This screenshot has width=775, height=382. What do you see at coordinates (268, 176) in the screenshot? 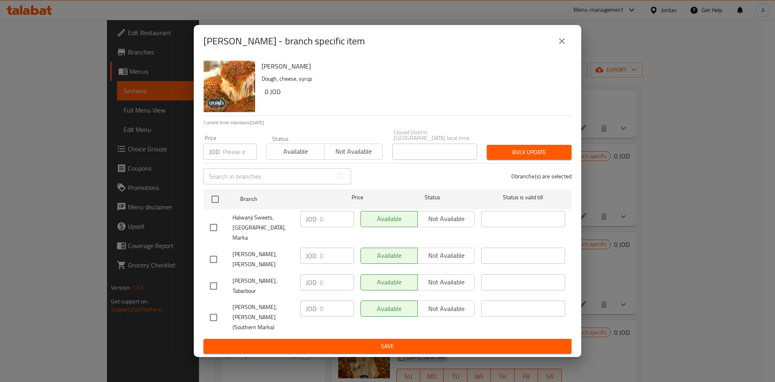
I see `input: Search in branches` at bounding box center [268, 176].